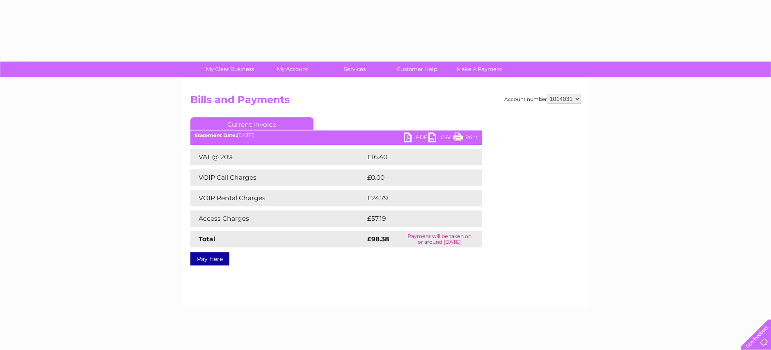 The width and height of the screenshot is (771, 350). I want to click on td: VOIP Rental Charges, so click(278, 198).